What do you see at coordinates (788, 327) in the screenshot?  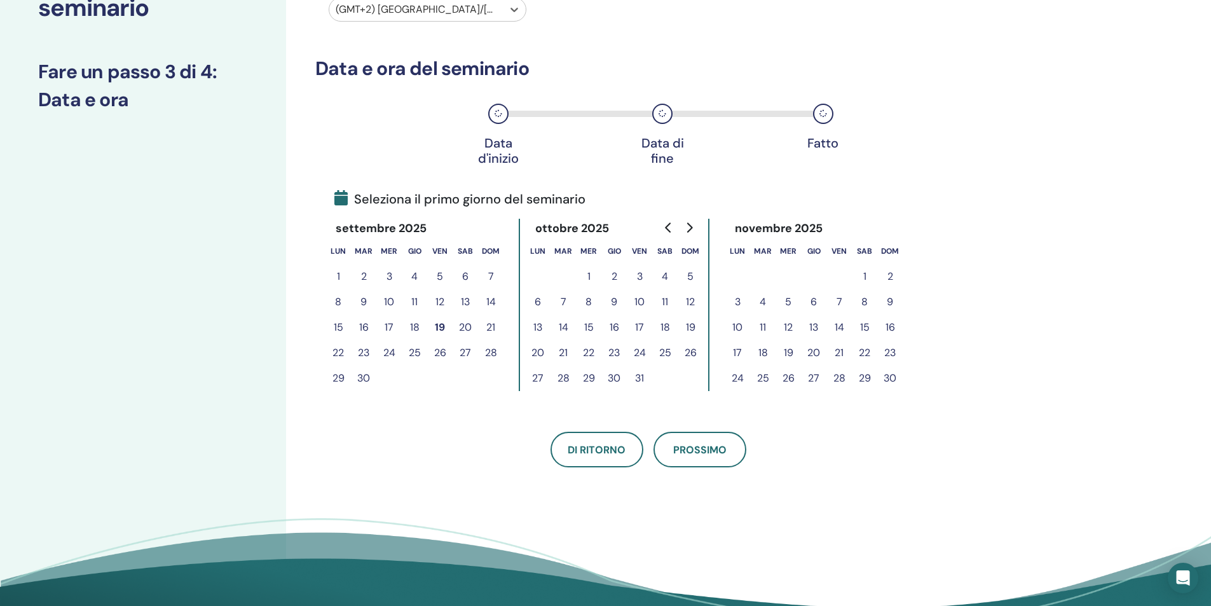 I see `button: 12` at bounding box center [788, 327].